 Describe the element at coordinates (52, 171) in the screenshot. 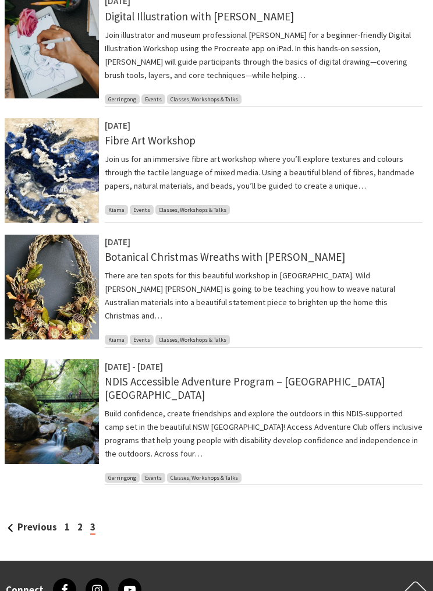

I see `img: Fibre Art` at that location.